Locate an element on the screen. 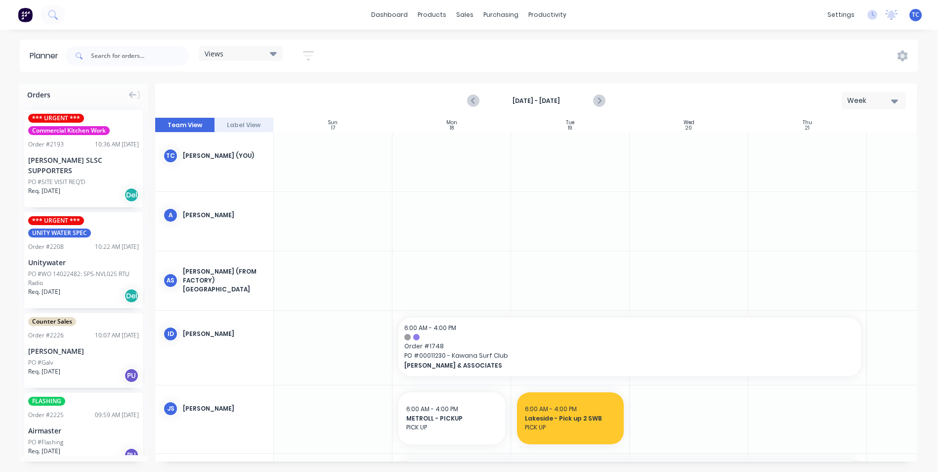  div: TC is located at coordinates (171, 156).